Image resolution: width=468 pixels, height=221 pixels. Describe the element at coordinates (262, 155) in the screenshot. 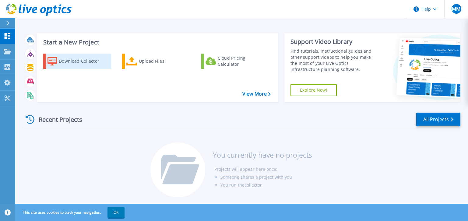

I see `h3: You currently have no projects` at that location.